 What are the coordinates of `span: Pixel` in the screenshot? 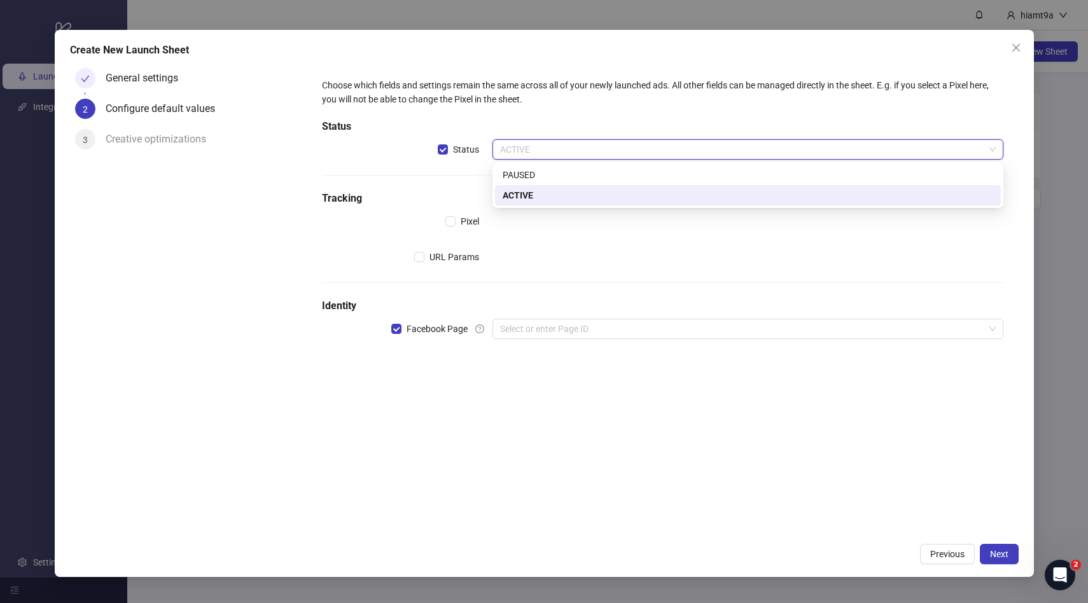 It's located at (470, 221).